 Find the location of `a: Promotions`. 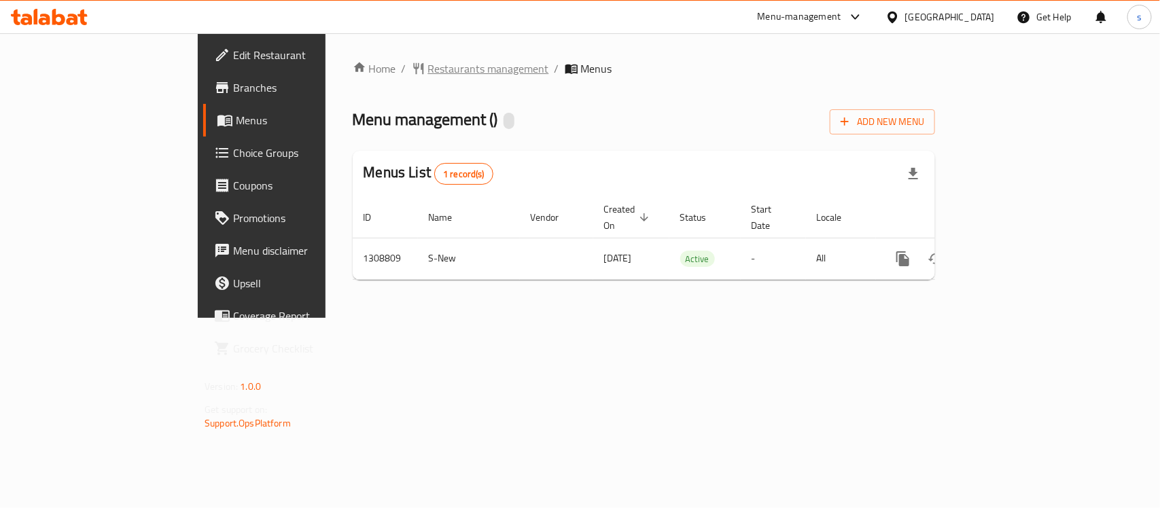

a: Promotions is located at coordinates (297, 218).